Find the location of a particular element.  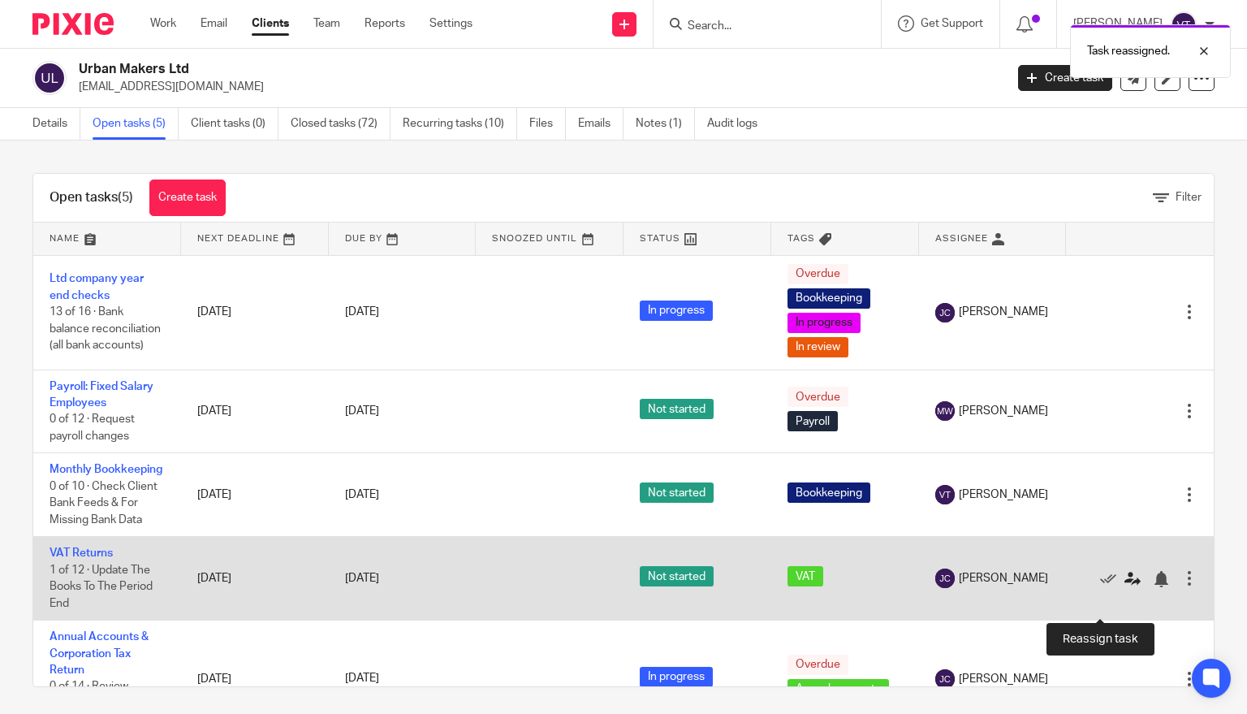

h1: Open tasks is located at coordinates (91, 197).